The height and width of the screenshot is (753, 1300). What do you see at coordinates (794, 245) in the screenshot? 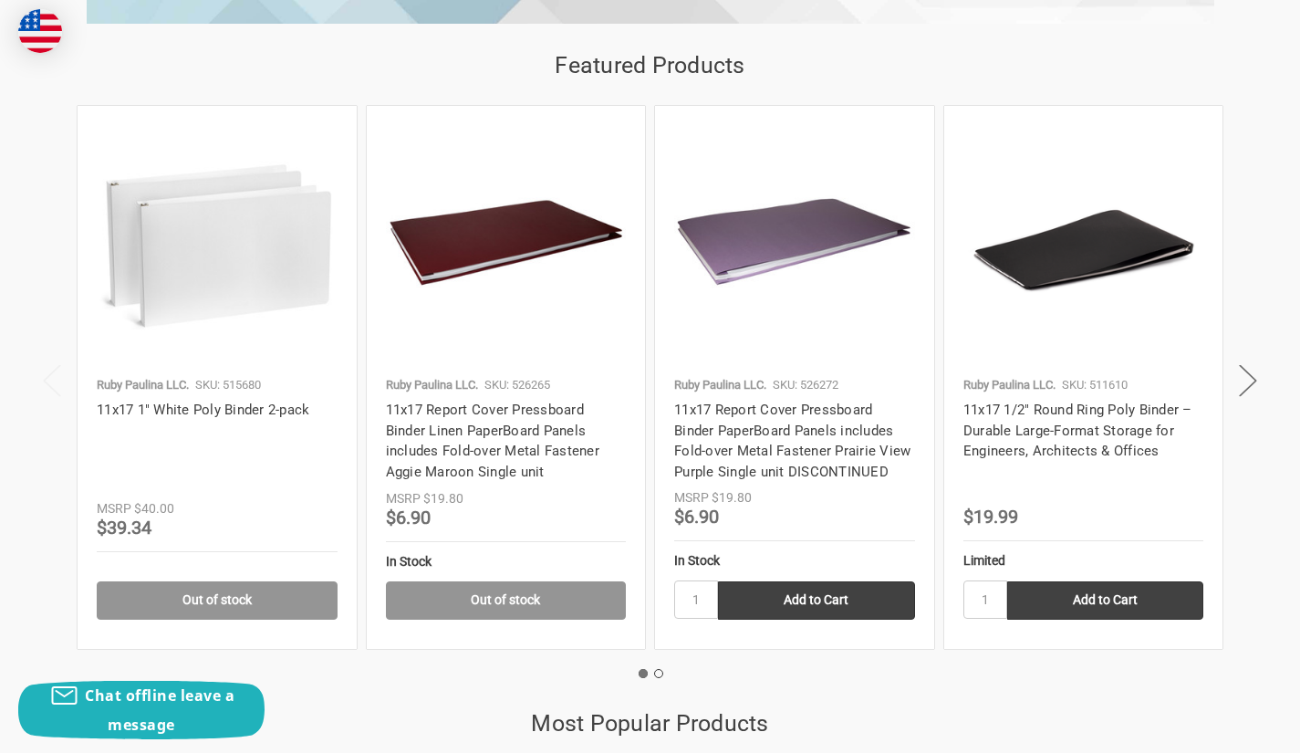
I see `img: 11x17 Report Cover Pressboard Binder PaperBoard Panels includes Fold-over Metal Fastener Prairie ...` at bounding box center [794, 245].